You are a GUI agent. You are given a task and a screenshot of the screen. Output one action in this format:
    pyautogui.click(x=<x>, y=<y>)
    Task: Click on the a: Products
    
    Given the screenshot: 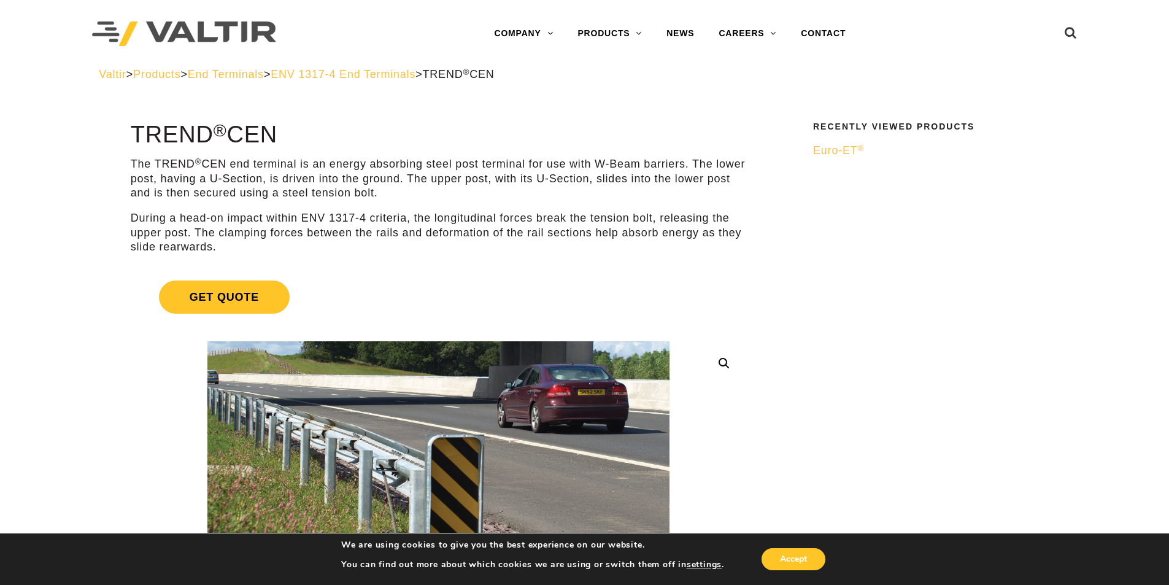 What is the action you would take?
    pyautogui.click(x=157, y=74)
    